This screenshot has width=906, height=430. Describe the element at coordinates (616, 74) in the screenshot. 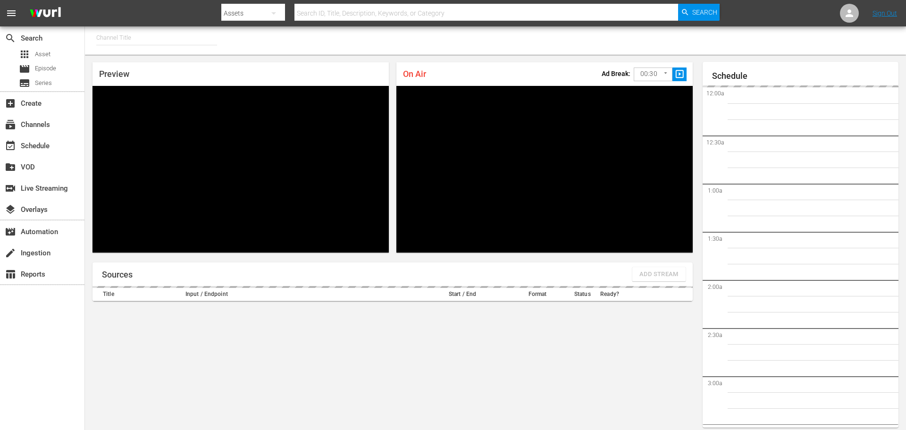

I see `p: Ad Break:` at that location.